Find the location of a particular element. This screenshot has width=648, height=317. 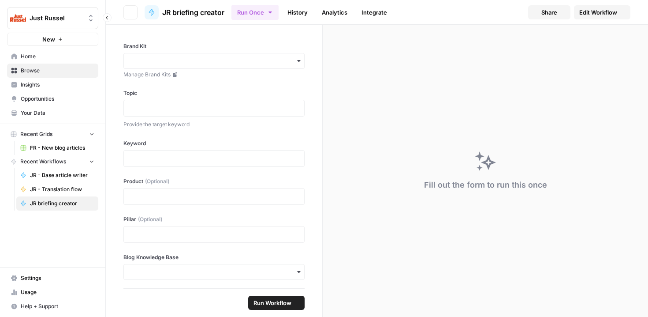

button: New is located at coordinates (52, 39).